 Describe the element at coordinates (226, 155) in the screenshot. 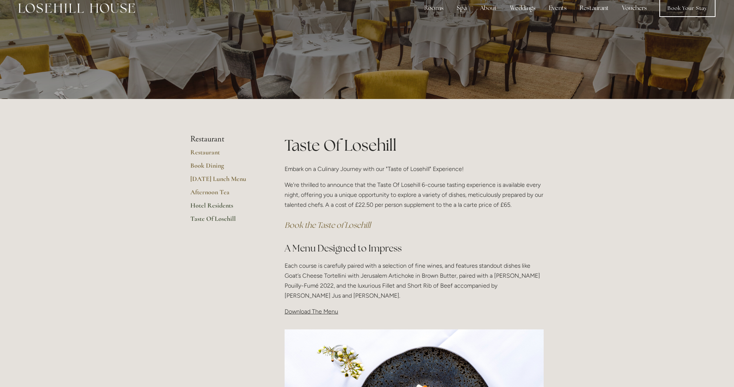

I see `a: Restaurant` at that location.